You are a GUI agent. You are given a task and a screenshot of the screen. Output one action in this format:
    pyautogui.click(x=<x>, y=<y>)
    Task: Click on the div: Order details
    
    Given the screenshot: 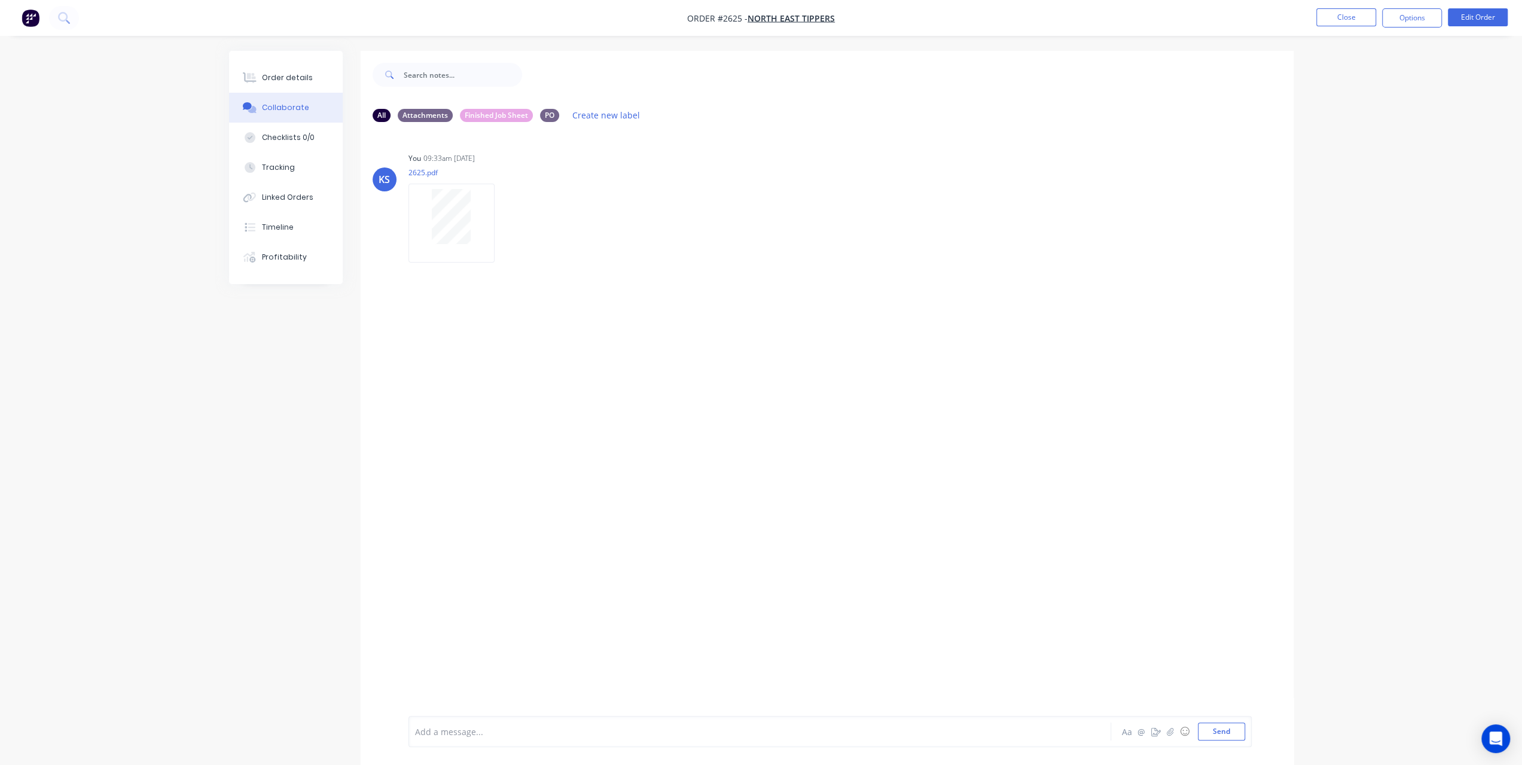 What is the action you would take?
    pyautogui.click(x=287, y=78)
    